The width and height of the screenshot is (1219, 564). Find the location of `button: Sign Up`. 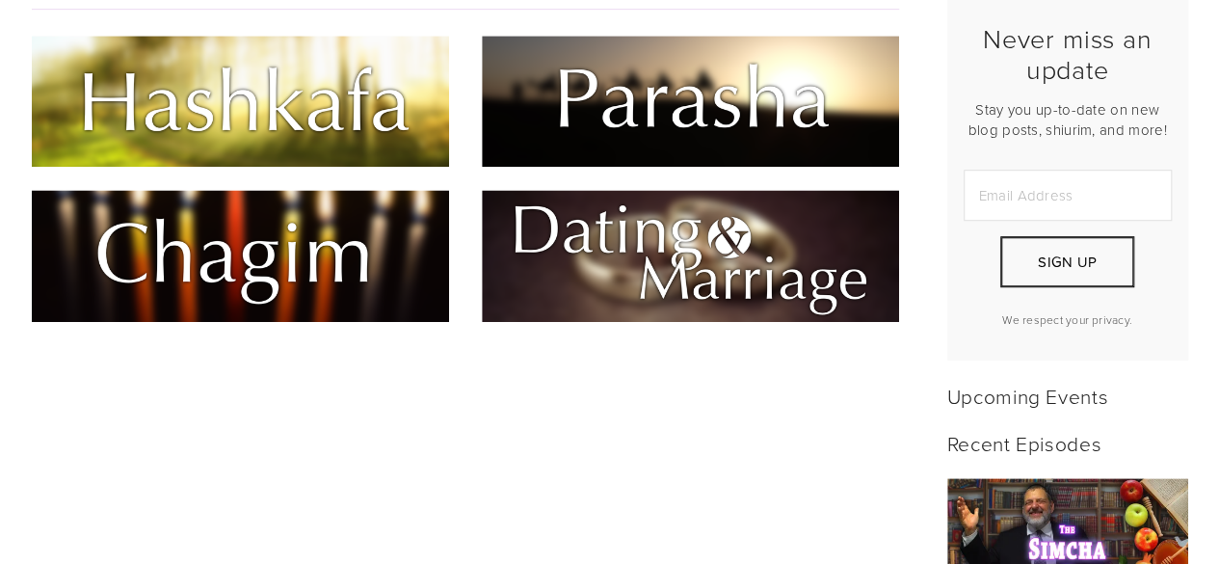

button: Sign Up is located at coordinates (1067, 261).